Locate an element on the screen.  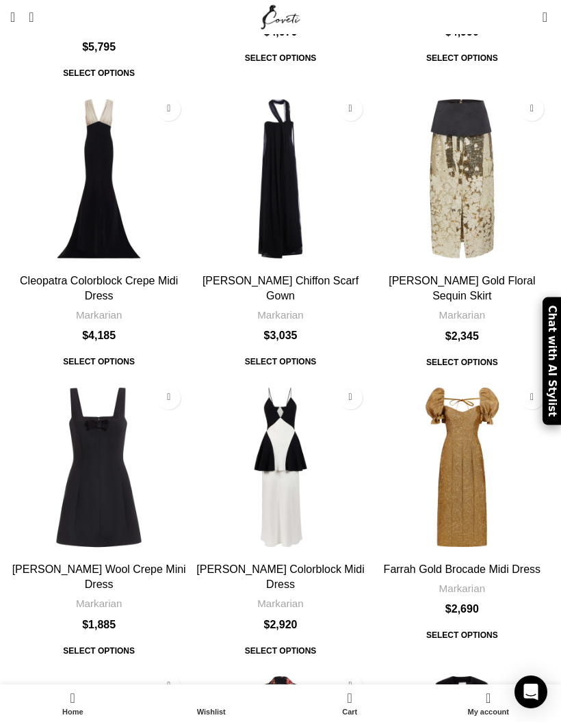
a: Select options for “Rosa Gold Floral Sequin Skirt” is located at coordinates (462, 362).